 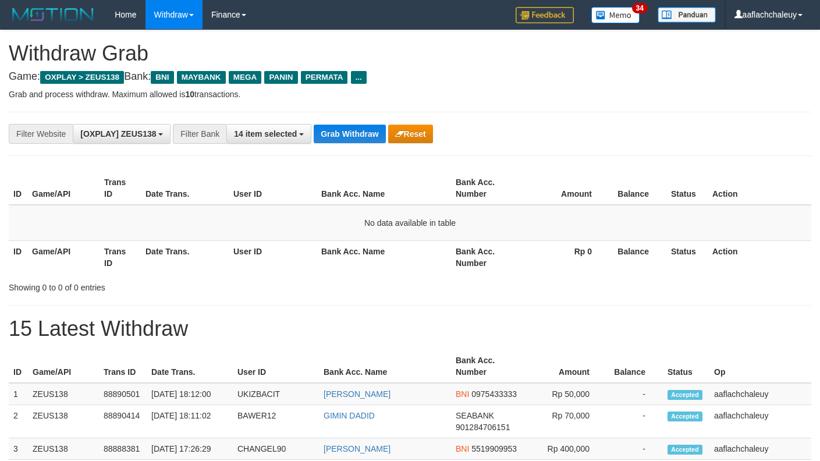 I want to click on h1: Withdraw Grab, so click(x=409, y=54).